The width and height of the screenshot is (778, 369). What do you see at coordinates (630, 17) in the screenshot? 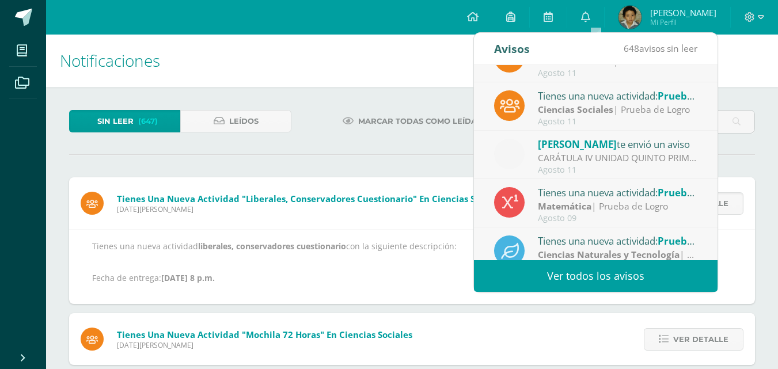
I see `img: 88c364e1b6d7bc8e2f66ef3e364cde8b.png` at bounding box center [630, 17].